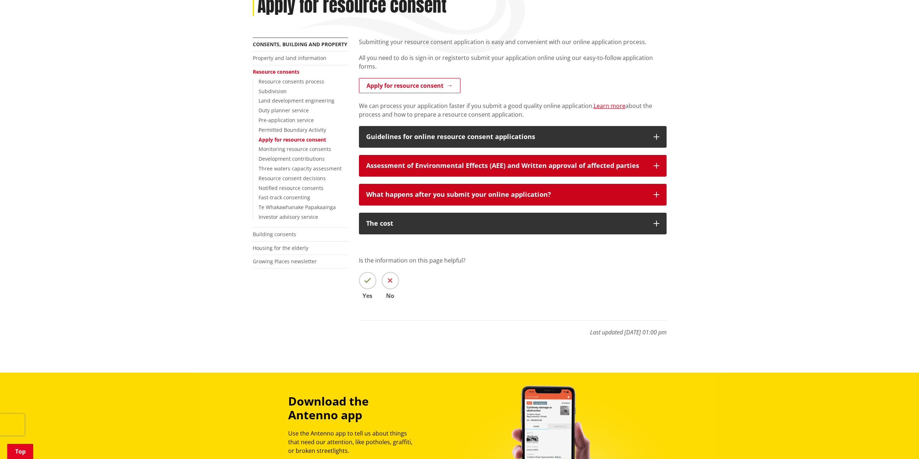  What do you see at coordinates (513, 166) in the screenshot?
I see `button: Assessment of Environmental Effects (AEE) and Written approval of affected parties` at bounding box center [513, 166].